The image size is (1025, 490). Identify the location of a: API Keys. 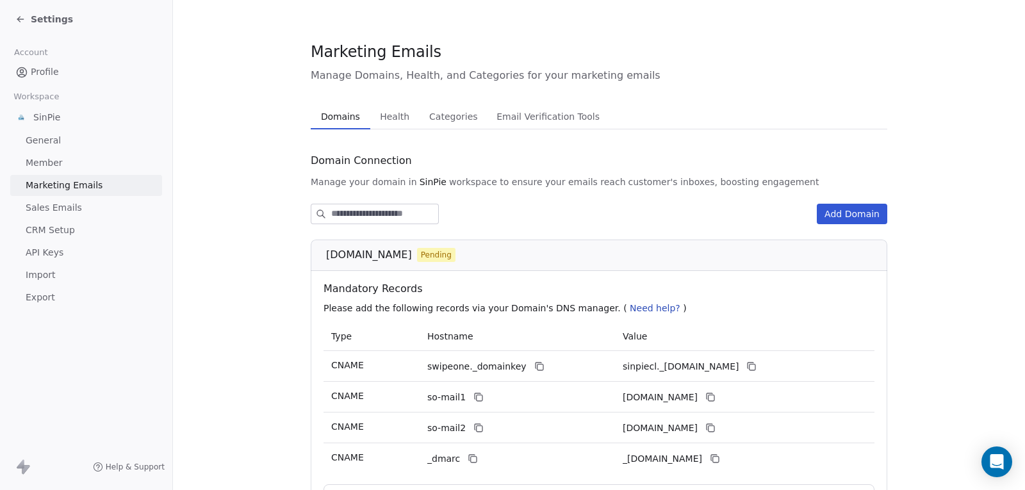
(86, 252).